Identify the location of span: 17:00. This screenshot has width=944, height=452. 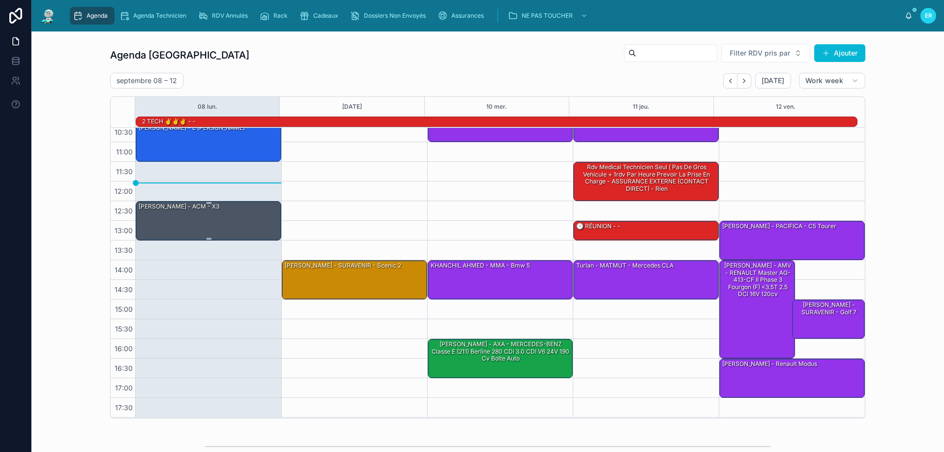
(124, 388).